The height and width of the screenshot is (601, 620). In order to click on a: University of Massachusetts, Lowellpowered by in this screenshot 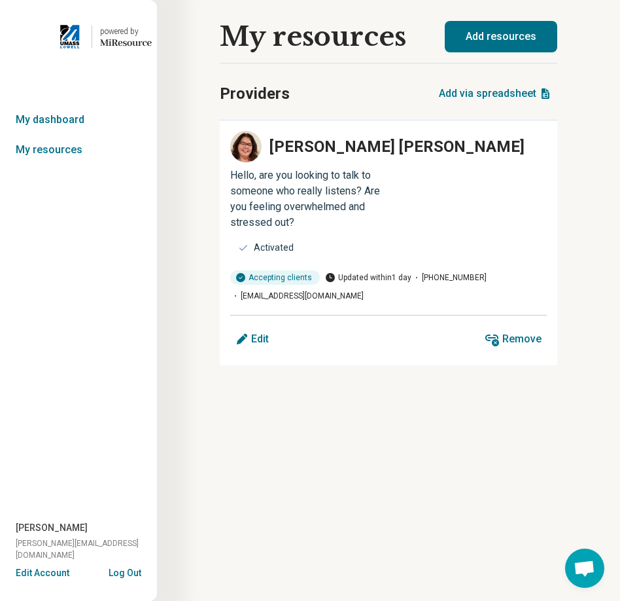, I will do `click(79, 37)`.